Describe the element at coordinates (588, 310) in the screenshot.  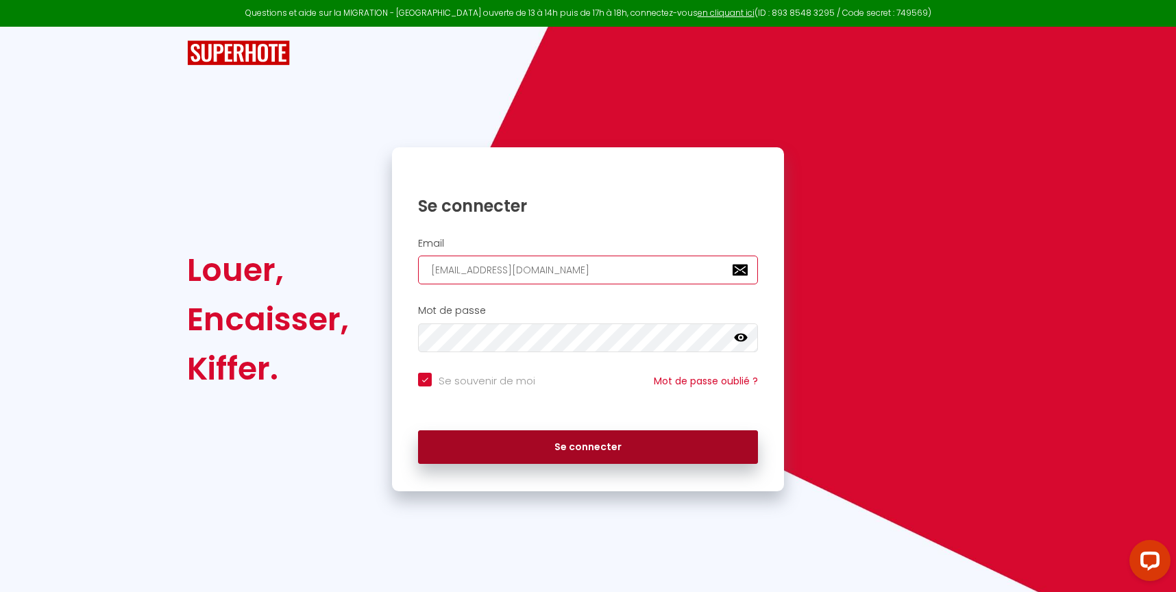
I see `h2: Mot de passe` at that location.